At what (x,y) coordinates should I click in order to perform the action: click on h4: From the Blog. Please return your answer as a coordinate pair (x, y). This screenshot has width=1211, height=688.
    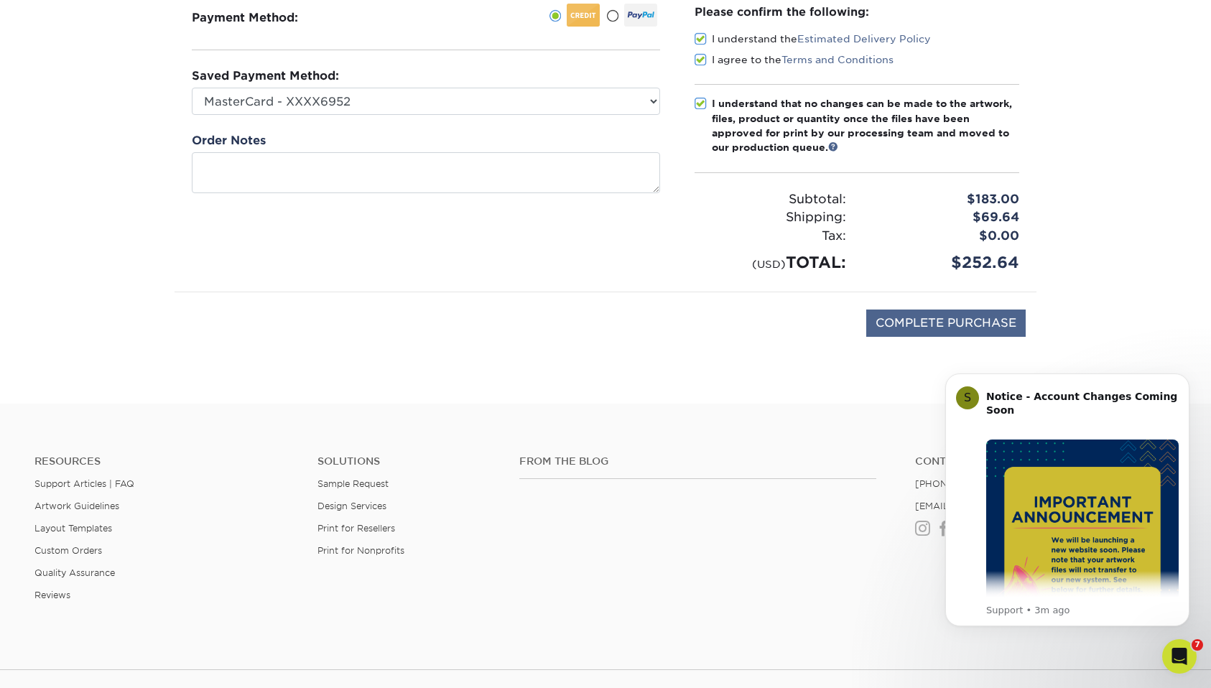
    Looking at the image, I should click on (697, 461).